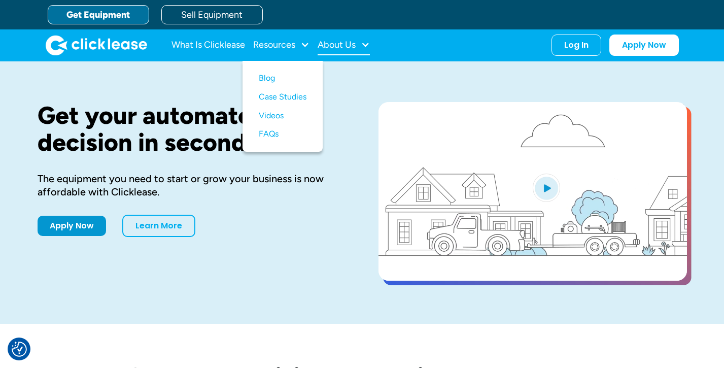  Describe the element at coordinates (96, 45) in the screenshot. I see `img: Clicklease logo` at that location.